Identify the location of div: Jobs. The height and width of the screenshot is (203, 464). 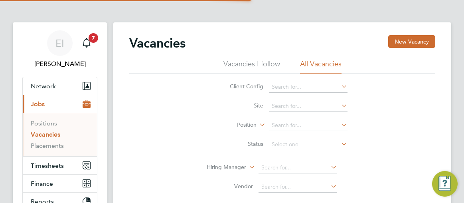
(60, 134).